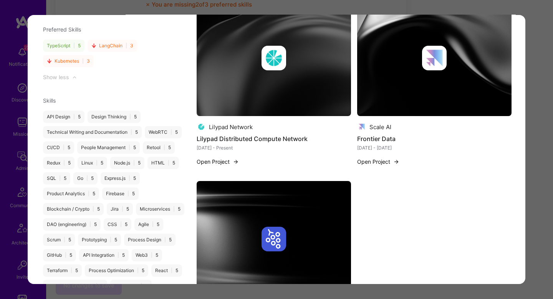 This screenshot has width=553, height=299. What do you see at coordinates (277, 149) in the screenshot?
I see `div: modal` at bounding box center [277, 149].